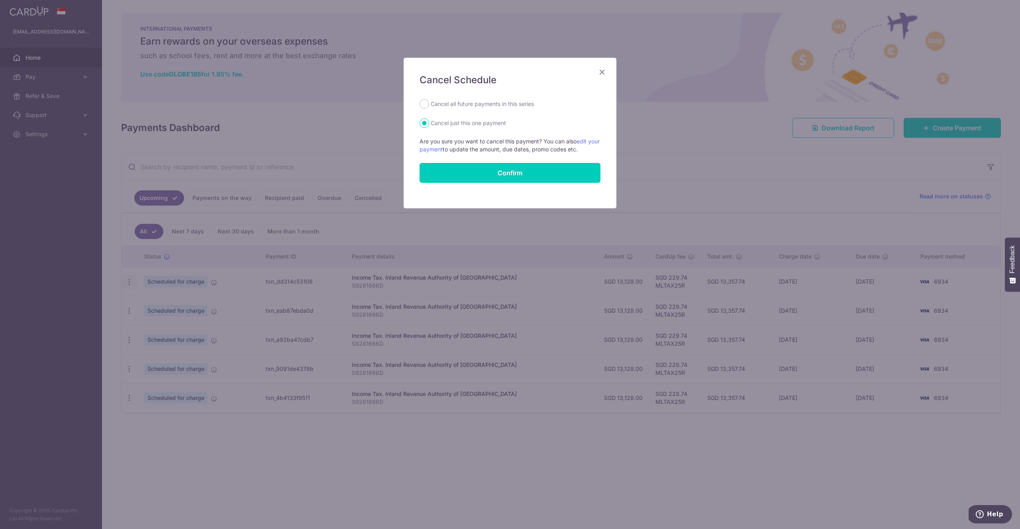 Image resolution: width=1020 pixels, height=529 pixels. Describe the element at coordinates (510, 145) in the screenshot. I see `p: Are you sure you want to cancel this payment? You can also to update the amount, due dates, promo...` at that location.